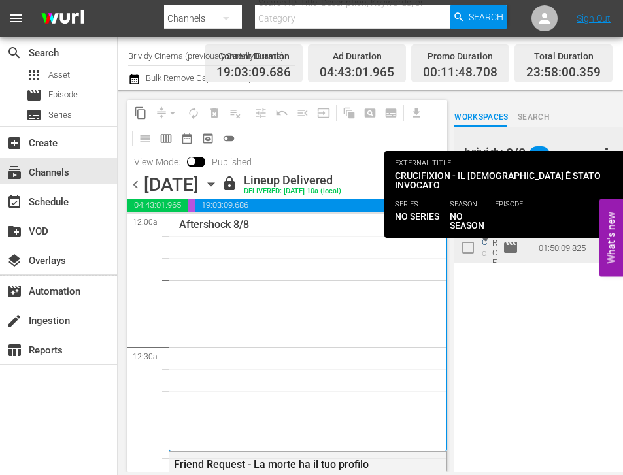 Image resolution: width=623 pixels, height=475 pixels. I want to click on span: 00:01:59.641, so click(444, 205).